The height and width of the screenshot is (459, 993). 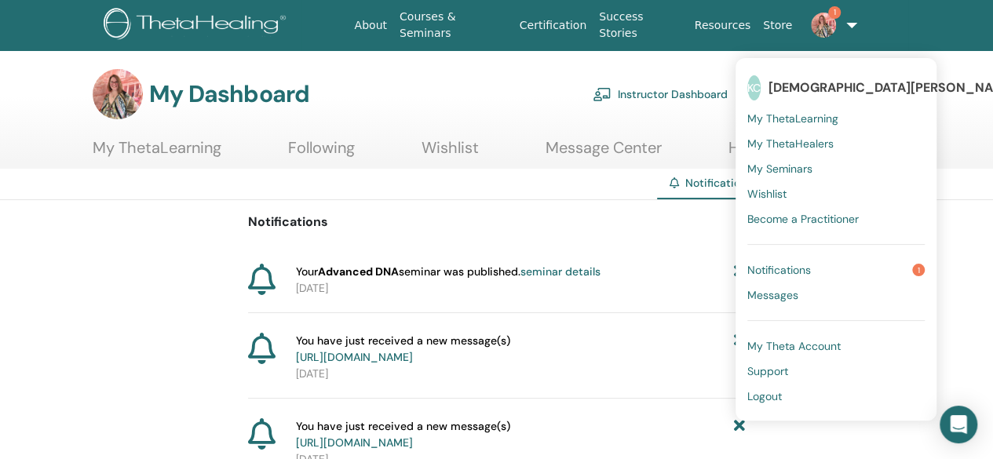 I want to click on a: Courses & Seminars, so click(x=453, y=25).